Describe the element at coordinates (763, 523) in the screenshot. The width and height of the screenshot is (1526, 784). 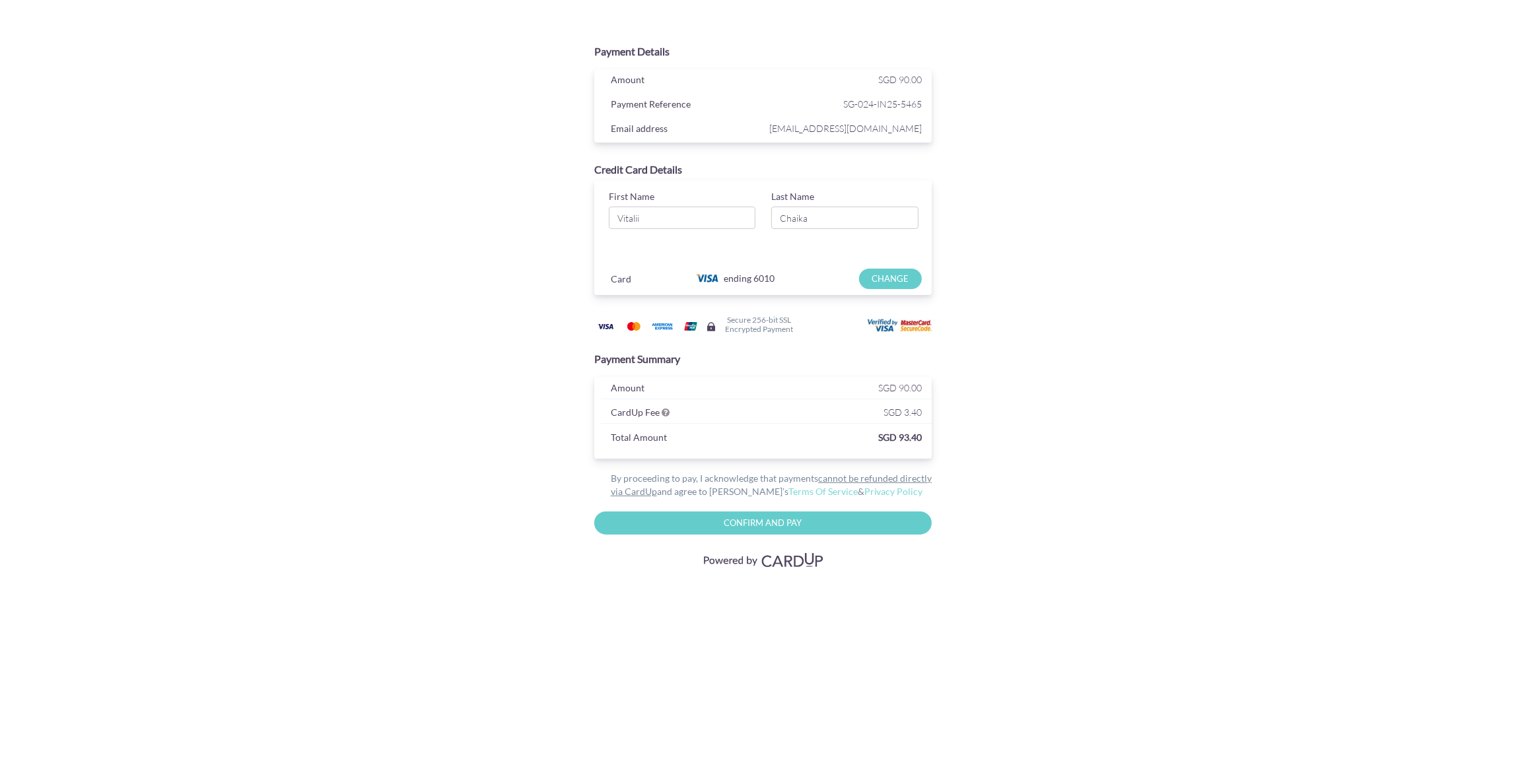
I see `input: Confirm and Pay` at that location.